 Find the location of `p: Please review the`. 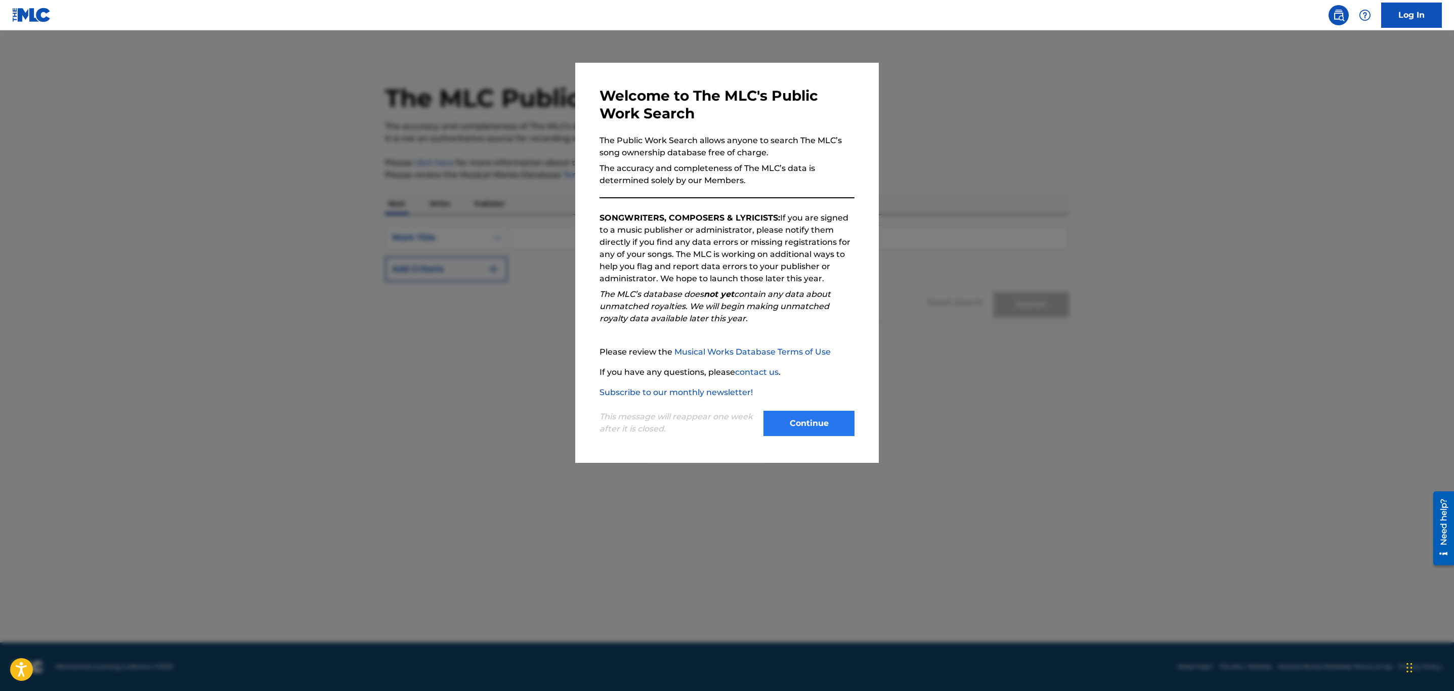

p: Please review the is located at coordinates (727, 352).